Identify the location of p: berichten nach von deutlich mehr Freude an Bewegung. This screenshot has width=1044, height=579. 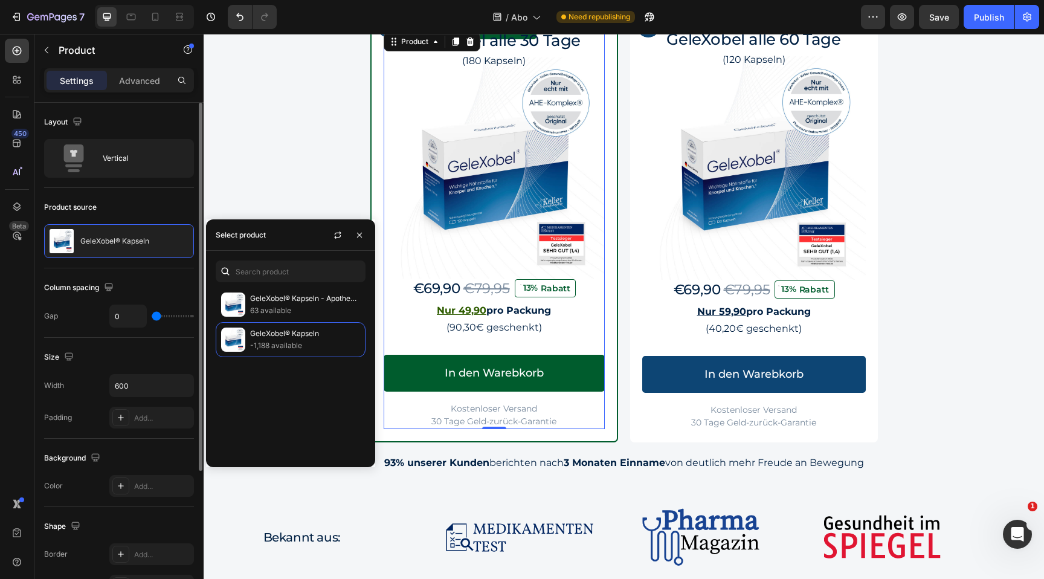
(421, 429).